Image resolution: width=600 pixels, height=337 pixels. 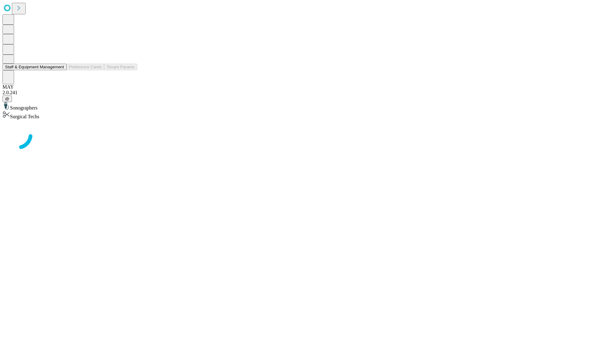 I want to click on button: Staff & Equipment Management, so click(x=34, y=67).